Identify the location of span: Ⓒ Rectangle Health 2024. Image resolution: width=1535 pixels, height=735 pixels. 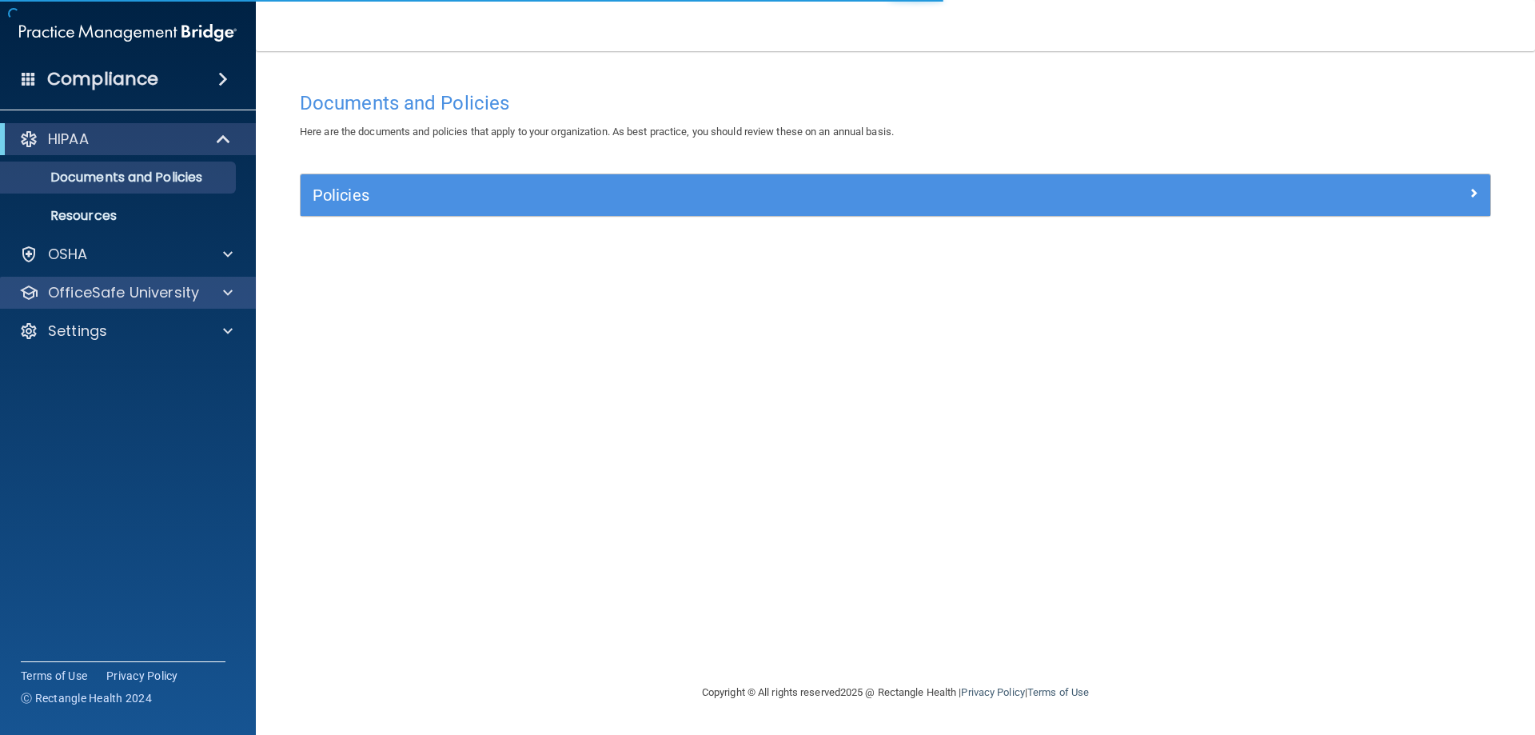
(86, 698).